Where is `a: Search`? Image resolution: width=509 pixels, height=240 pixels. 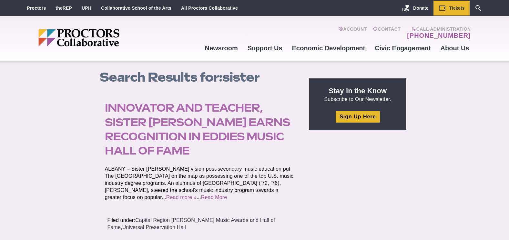 a: Search is located at coordinates (478, 8).